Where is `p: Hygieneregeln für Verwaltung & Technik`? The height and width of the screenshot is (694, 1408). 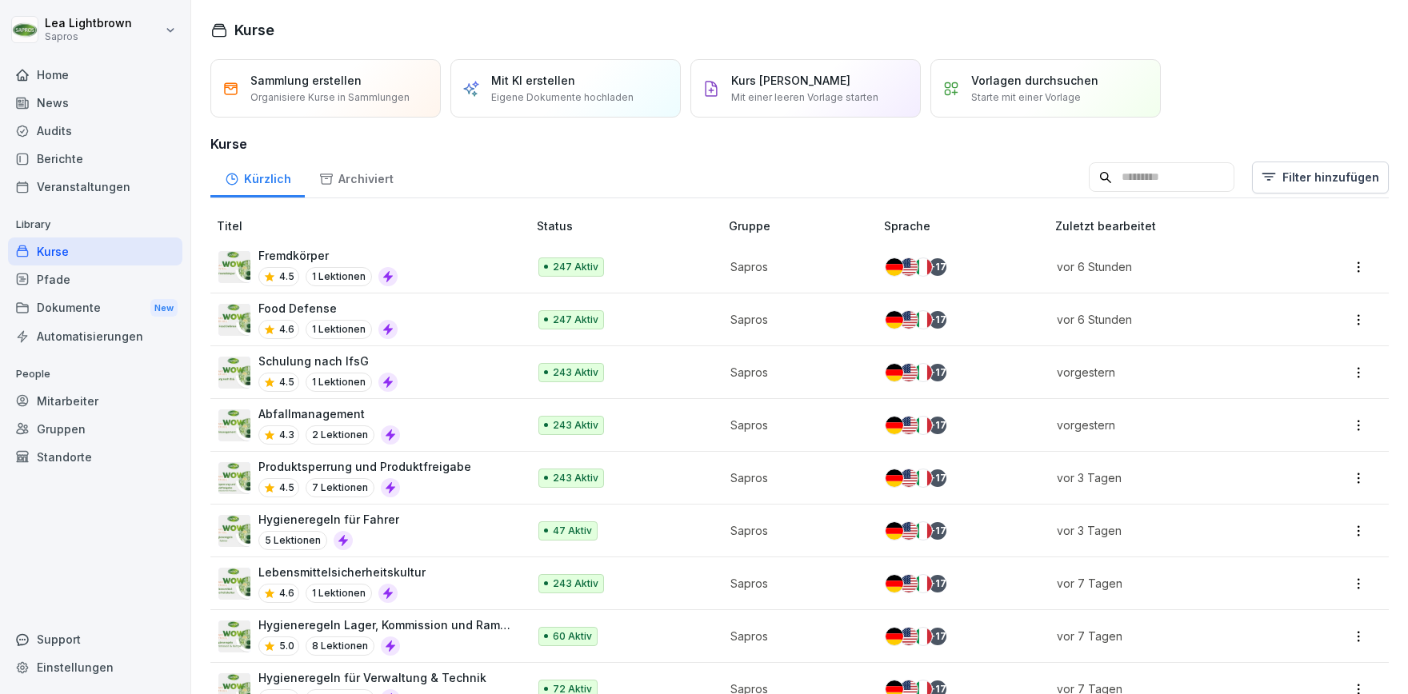 p: Hygieneregeln für Verwaltung & Technik is located at coordinates (372, 678).